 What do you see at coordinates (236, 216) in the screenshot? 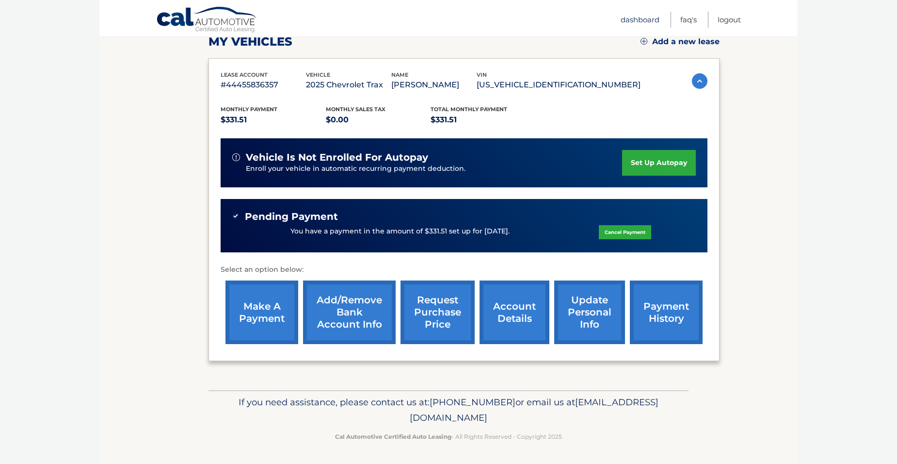
I see `img: check-green.svg` at bounding box center [236, 216].